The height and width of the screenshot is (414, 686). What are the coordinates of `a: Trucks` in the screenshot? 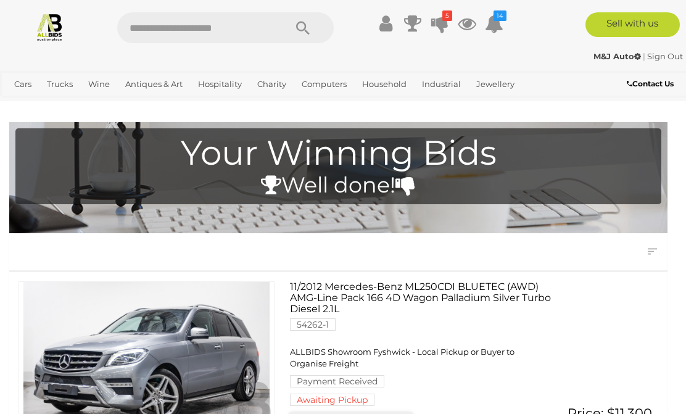 It's located at (60, 84).